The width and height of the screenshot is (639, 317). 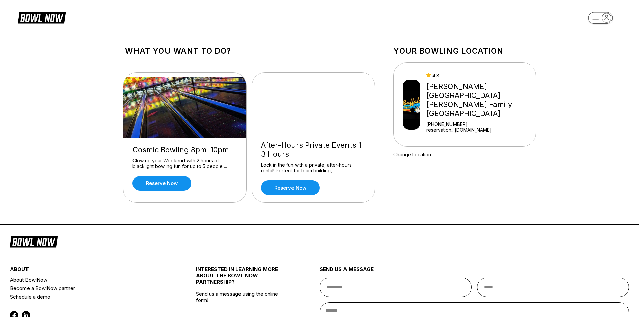 I want to click on img: Buffaloe Lanes Mebane Family Bowling Center, so click(x=412, y=105).